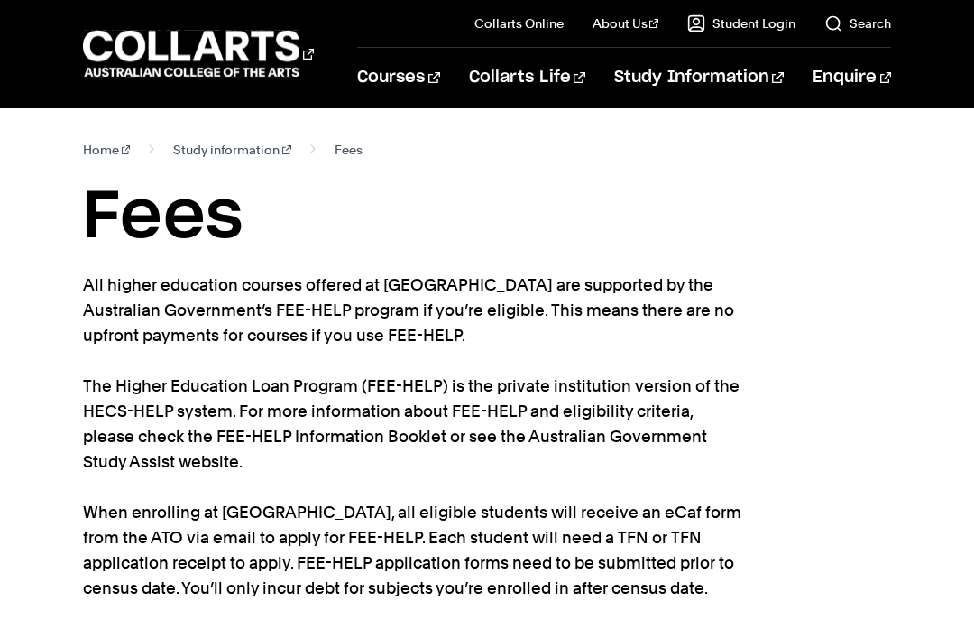 The height and width of the screenshot is (638, 974). What do you see at coordinates (527, 78) in the screenshot?
I see `a: Collarts Life` at bounding box center [527, 78].